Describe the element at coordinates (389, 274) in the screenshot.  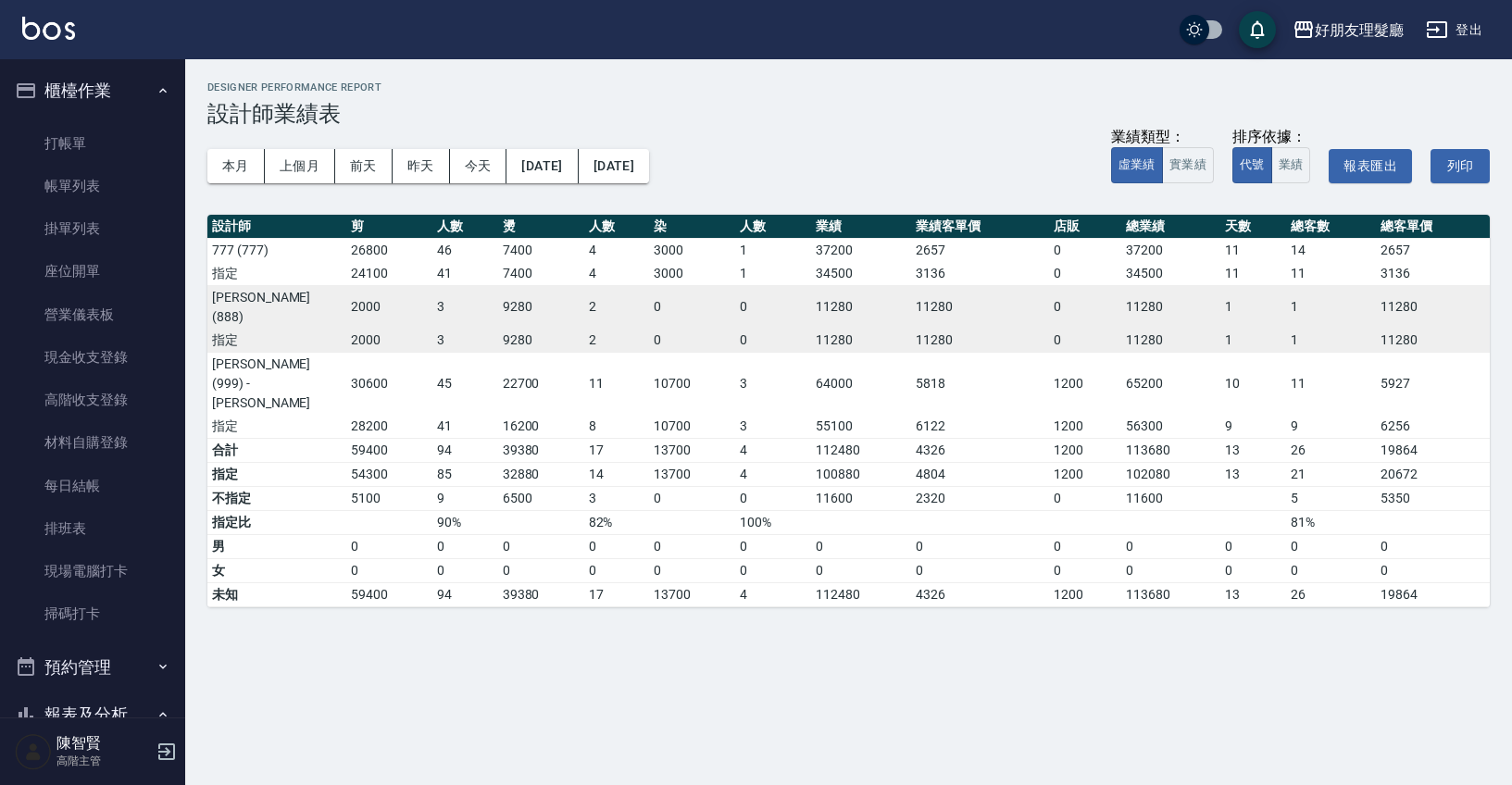
I see `td: 24100` at that location.